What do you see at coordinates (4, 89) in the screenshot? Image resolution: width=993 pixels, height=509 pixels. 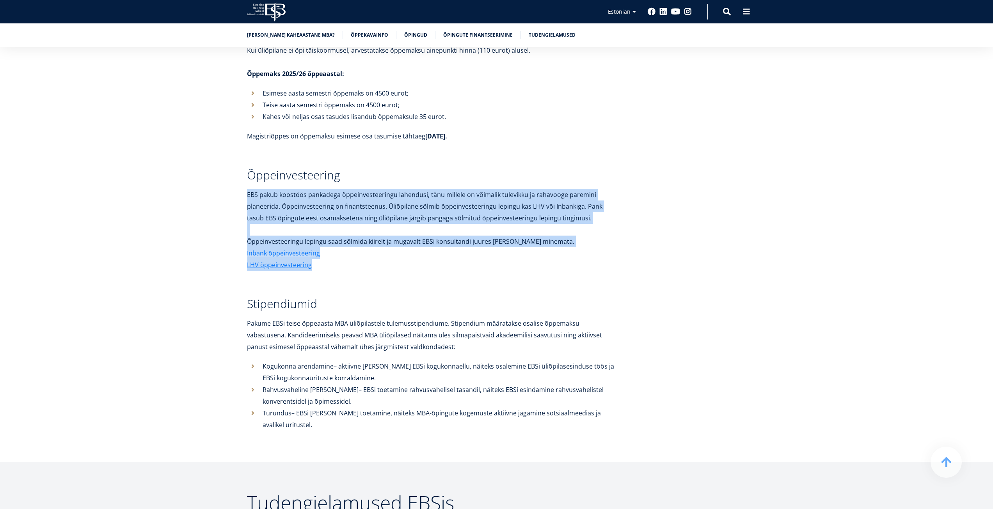 I see `input: Kaheaastane MBA` at bounding box center [4, 89].